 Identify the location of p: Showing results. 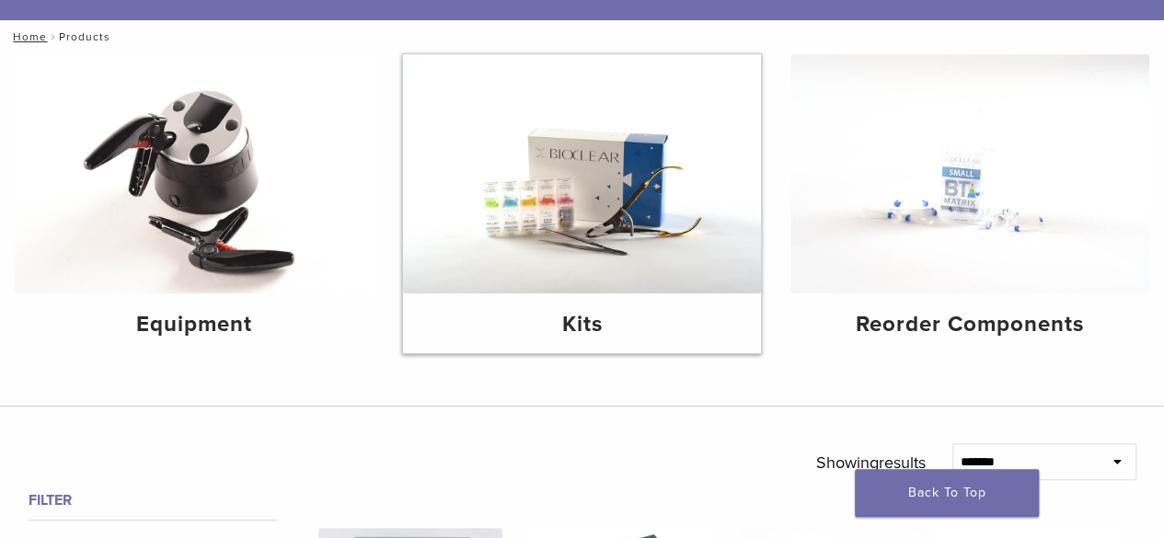
(869, 463).